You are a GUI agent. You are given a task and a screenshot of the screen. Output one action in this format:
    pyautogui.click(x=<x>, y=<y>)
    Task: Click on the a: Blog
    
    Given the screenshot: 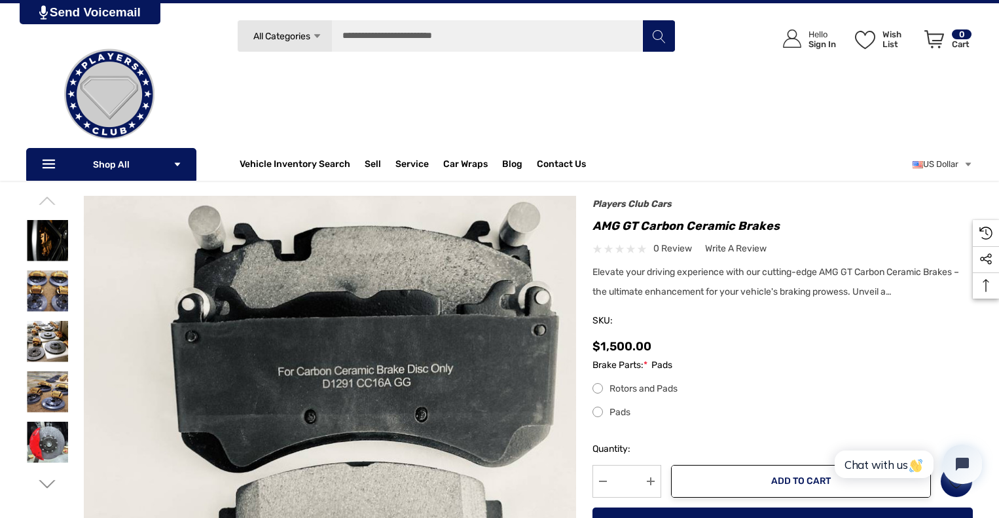 What is the action you would take?
    pyautogui.click(x=512, y=166)
    